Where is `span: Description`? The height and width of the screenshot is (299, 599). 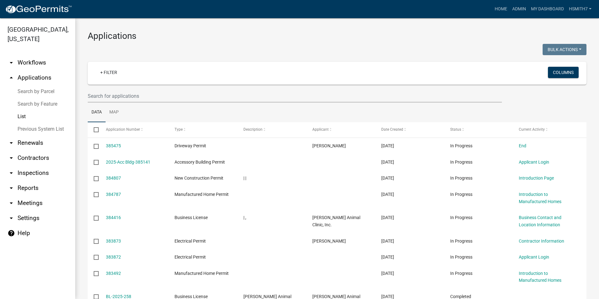 span: Description is located at coordinates (253, 129).